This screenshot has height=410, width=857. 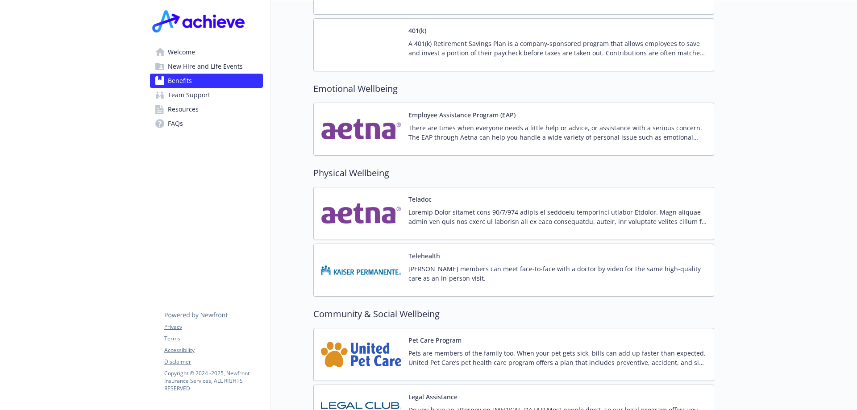 What do you see at coordinates (175, 124) in the screenshot?
I see `span: FAQs` at bounding box center [175, 124].